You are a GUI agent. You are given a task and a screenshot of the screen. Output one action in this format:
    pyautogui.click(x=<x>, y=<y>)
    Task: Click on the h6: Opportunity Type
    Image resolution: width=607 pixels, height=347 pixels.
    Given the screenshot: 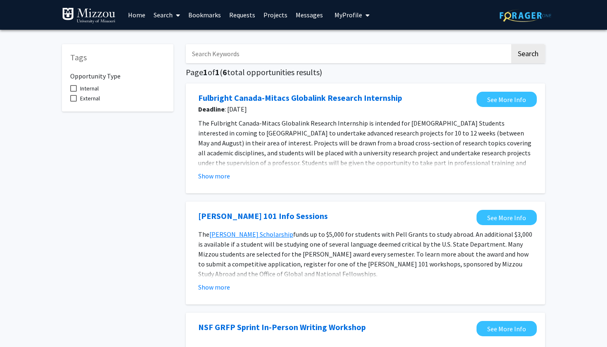 What is the action you would take?
    pyautogui.click(x=118, y=73)
    